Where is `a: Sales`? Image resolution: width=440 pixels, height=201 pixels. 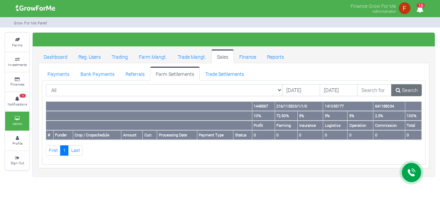 a: Sales is located at coordinates (223, 56).